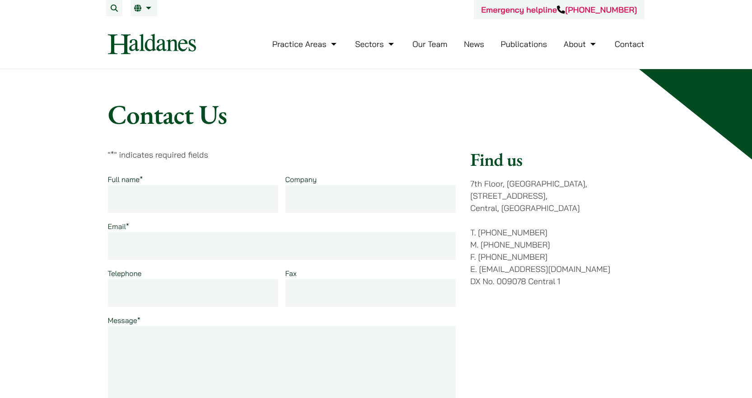 This screenshot has width=752, height=398. What do you see at coordinates (126, 179) in the screenshot?
I see `label: Full name` at bounding box center [126, 179].